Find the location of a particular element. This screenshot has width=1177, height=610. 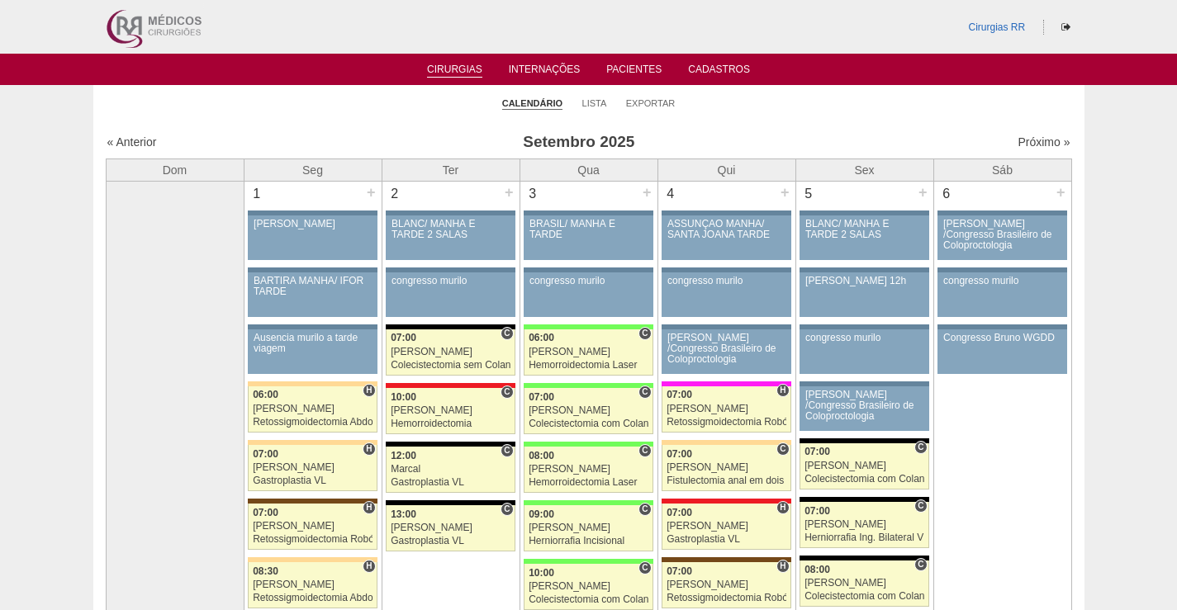

th: Dom is located at coordinates (174, 169).